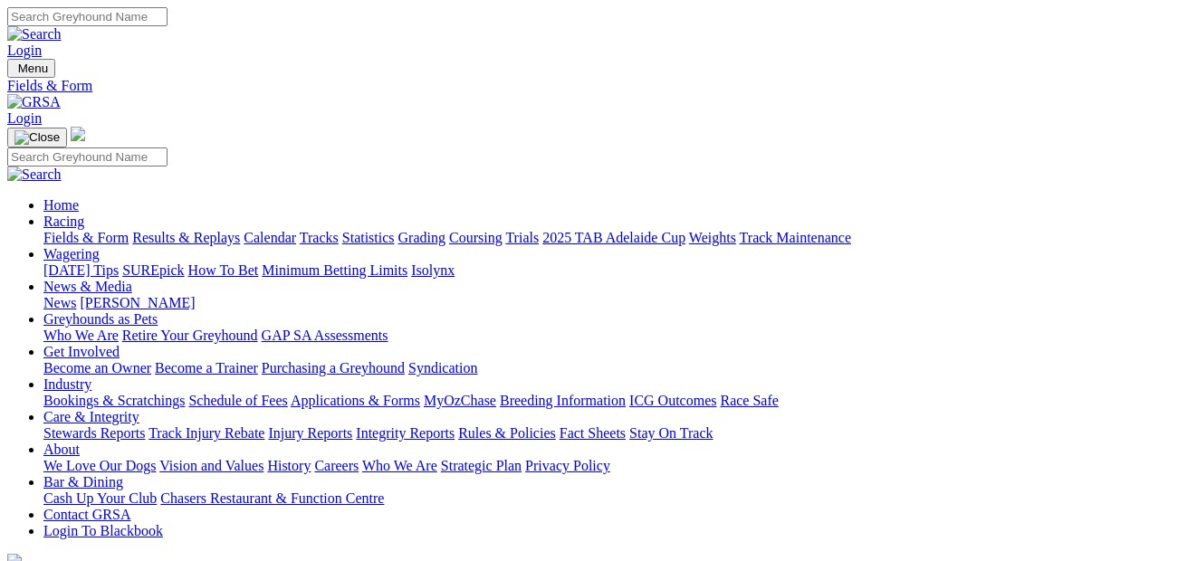  What do you see at coordinates (270, 237) in the screenshot?
I see `a: Calendar` at bounding box center [270, 237].